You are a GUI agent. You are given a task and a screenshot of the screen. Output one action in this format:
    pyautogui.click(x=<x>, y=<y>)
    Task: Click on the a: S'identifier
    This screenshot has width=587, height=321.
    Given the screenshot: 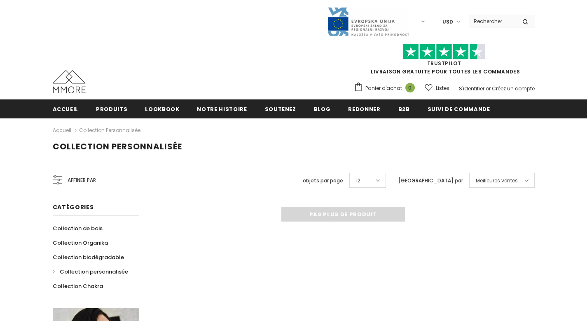 What is the action you would take?
    pyautogui.click(x=472, y=88)
    